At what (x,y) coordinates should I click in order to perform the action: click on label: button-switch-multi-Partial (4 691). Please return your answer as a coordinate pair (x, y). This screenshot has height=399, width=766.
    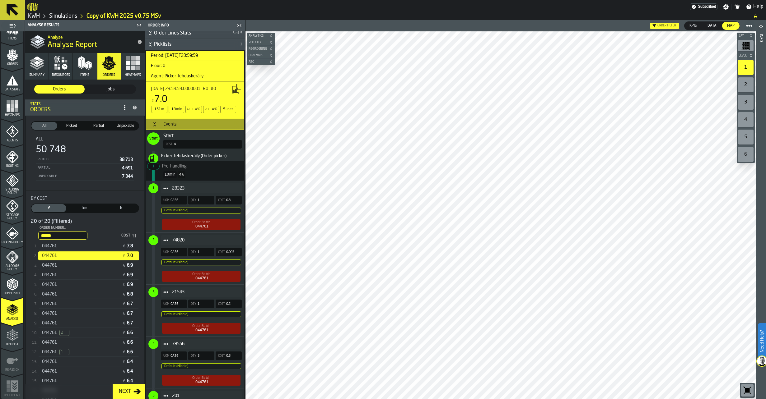
    Looking at the image, I should click on (98, 126).